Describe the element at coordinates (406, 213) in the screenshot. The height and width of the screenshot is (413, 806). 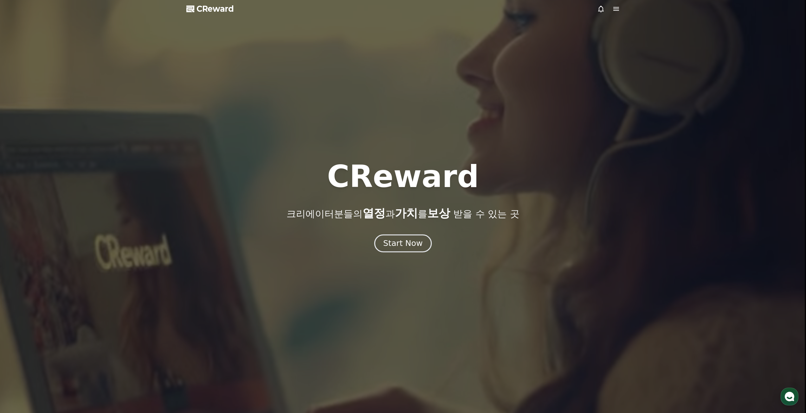
I see `span: 가치` at that location.